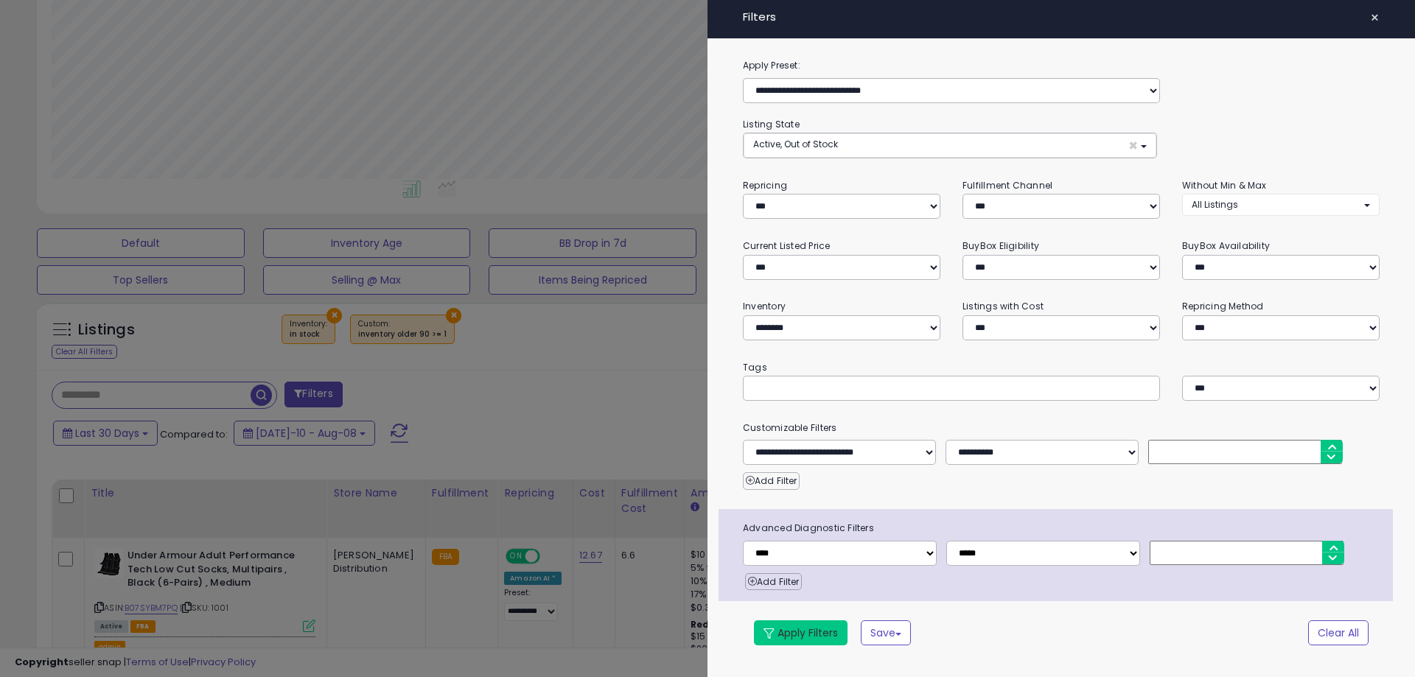 This screenshot has width=1415, height=677. Describe the element at coordinates (1062, 528) in the screenshot. I see `span: Advanced Diagnostic Filters` at that location.